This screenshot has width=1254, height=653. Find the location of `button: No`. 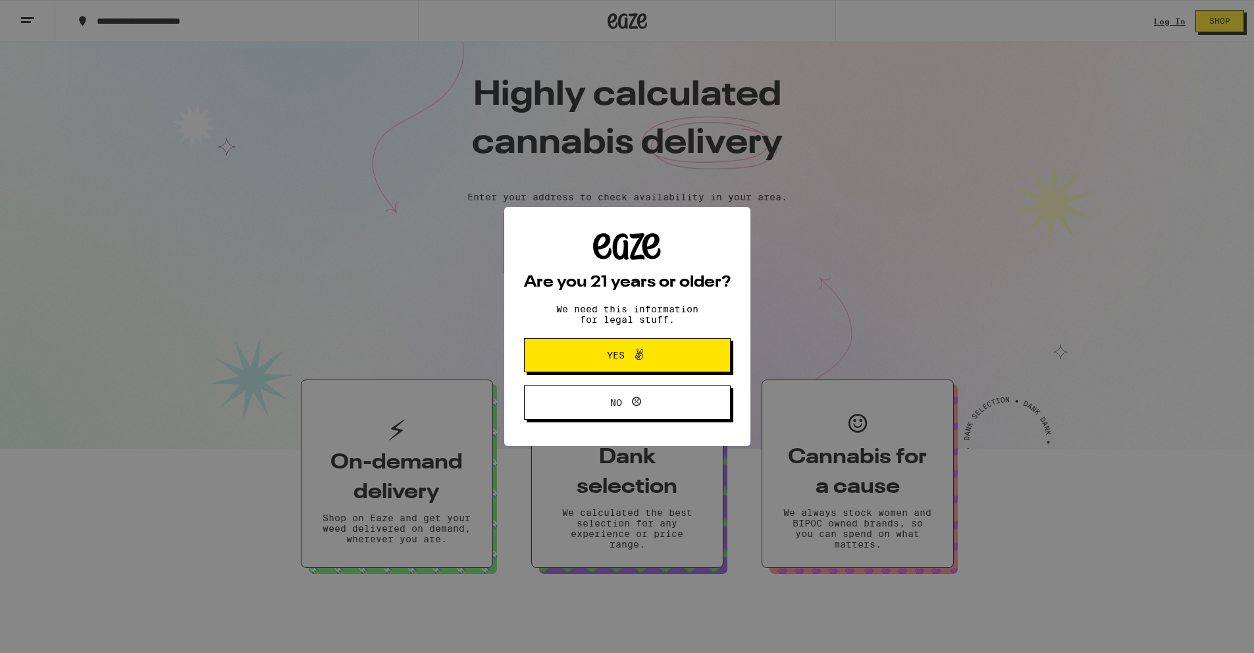

button: No is located at coordinates (628, 402).